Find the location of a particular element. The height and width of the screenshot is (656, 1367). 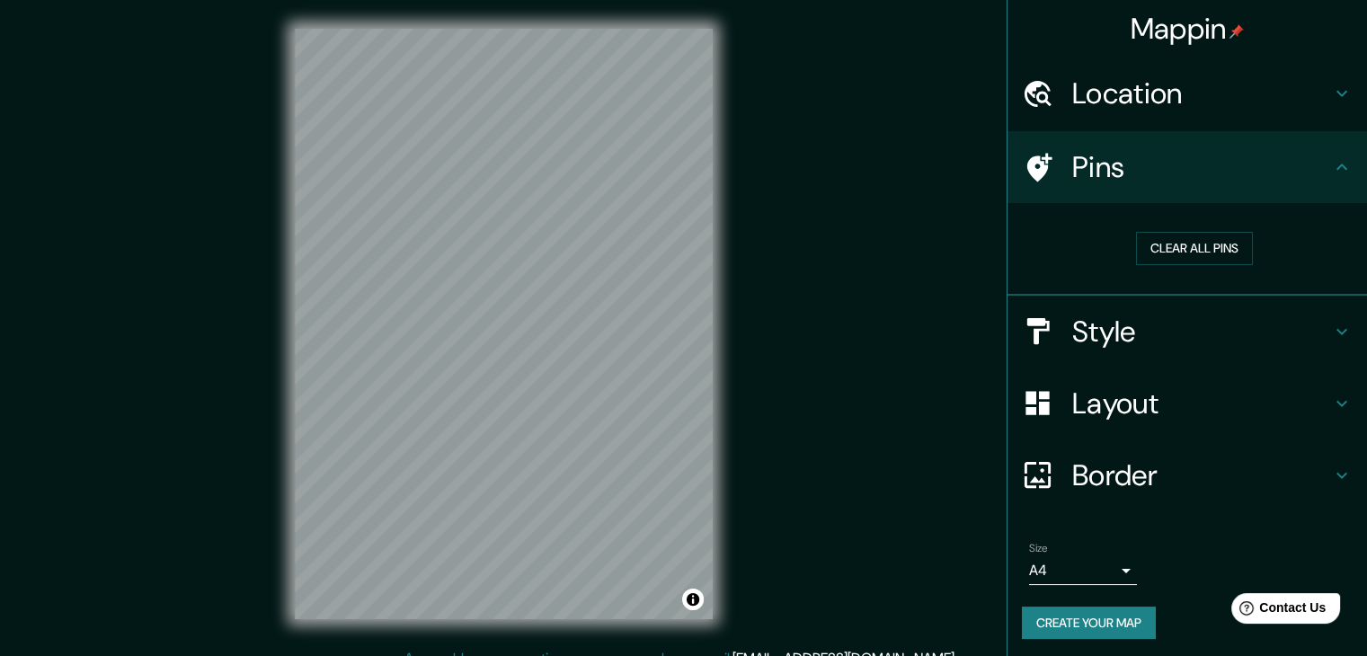

h4: Mappin is located at coordinates (1187, 29).